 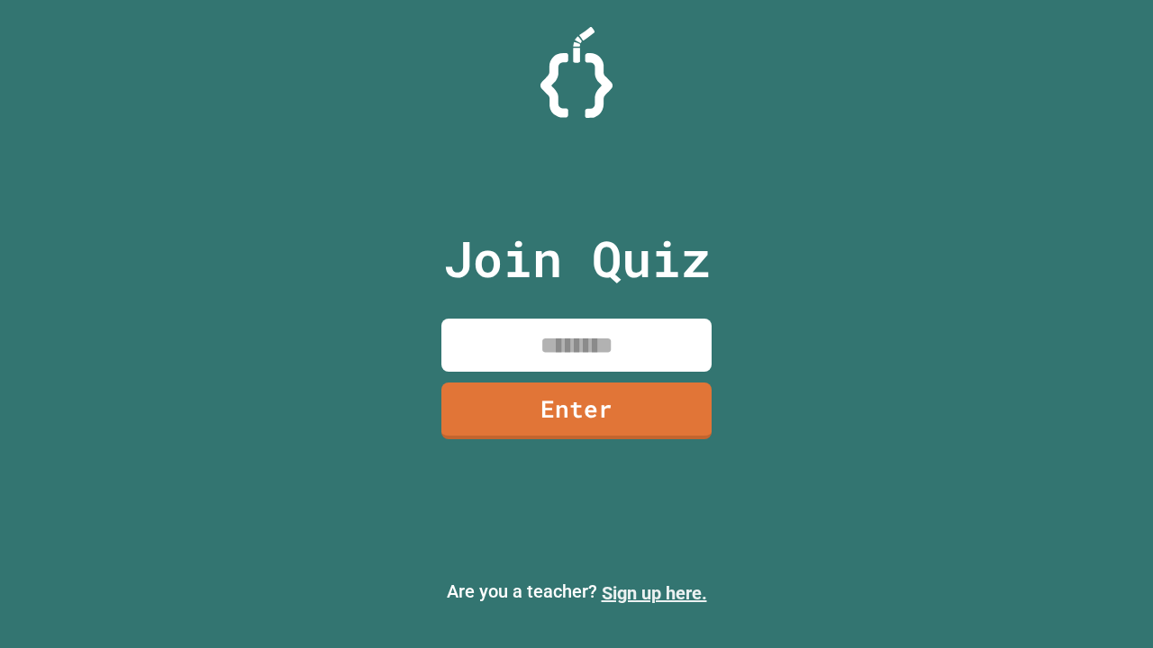 I want to click on img: Logo.svg, so click(x=576, y=72).